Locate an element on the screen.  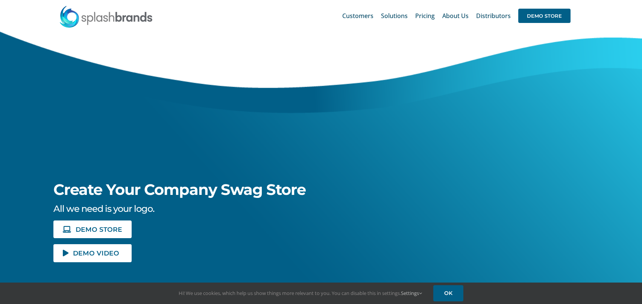
img: SplashBrands.com Logo is located at coordinates (106, 17).